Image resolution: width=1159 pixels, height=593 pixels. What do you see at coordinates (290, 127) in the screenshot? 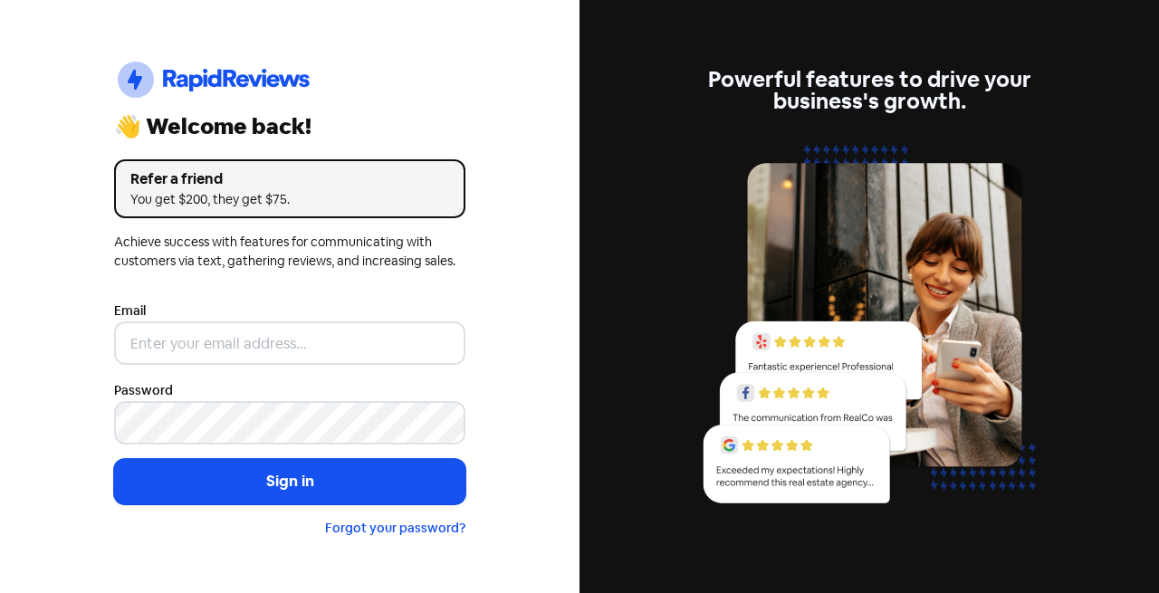
I see `div: 👋 Welcome back!` at bounding box center [290, 127].